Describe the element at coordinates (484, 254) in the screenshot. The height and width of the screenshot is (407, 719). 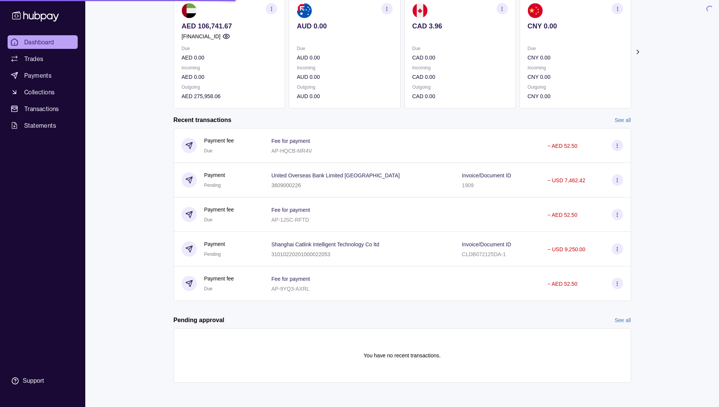
I see `p: CLDB072125DA-1` at that location.